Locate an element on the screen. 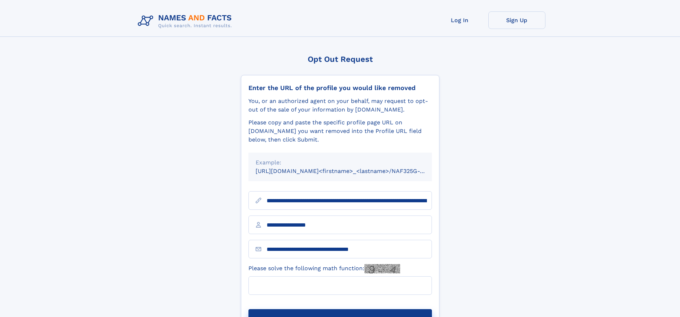 The image size is (680, 317). div: Enter the URL of the profile you would like removed is located at coordinates (340, 88).